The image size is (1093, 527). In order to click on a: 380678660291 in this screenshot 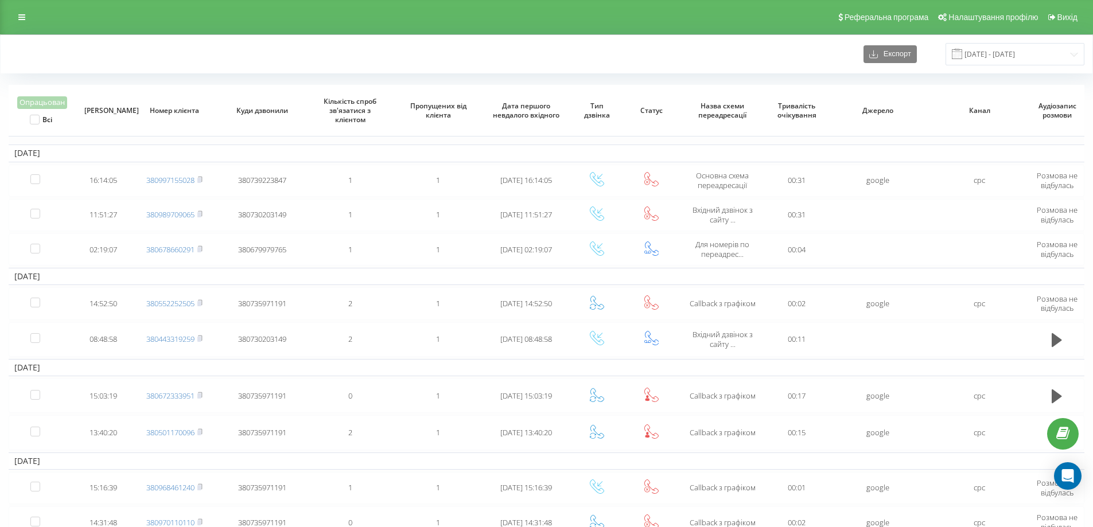, I will do `click(170, 249)`.